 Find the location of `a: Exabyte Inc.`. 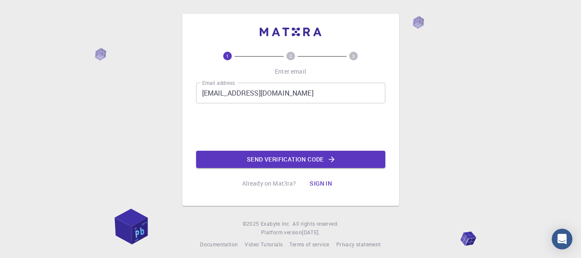

a: Exabyte Inc. is located at coordinates (276, 224).